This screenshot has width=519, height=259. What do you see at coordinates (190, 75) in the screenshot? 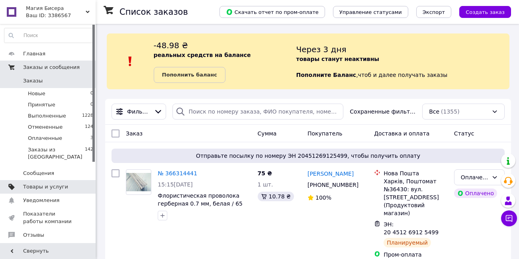
I see `a: Пополнить баланс` at bounding box center [190, 75].